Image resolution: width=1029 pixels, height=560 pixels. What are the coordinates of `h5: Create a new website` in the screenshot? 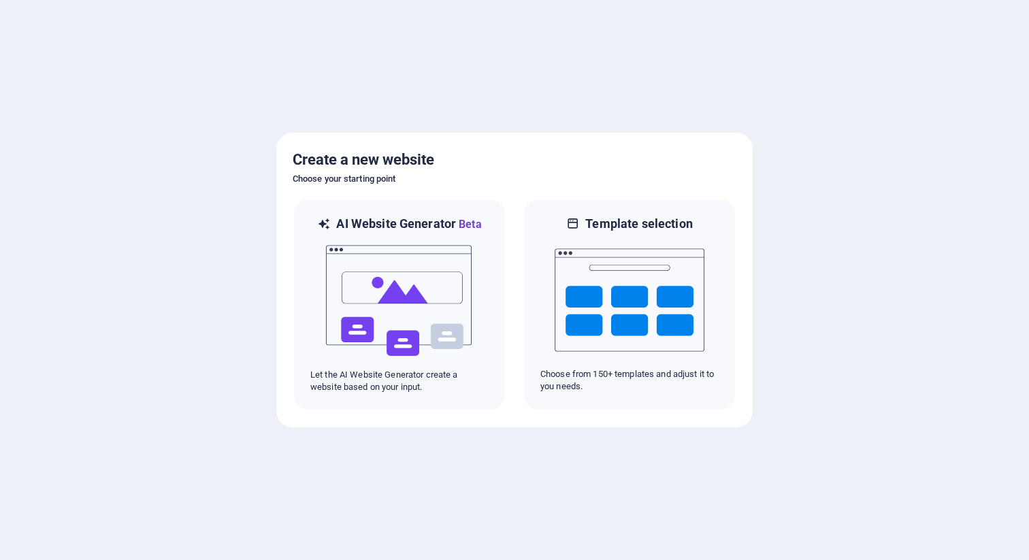 It's located at (514, 160).